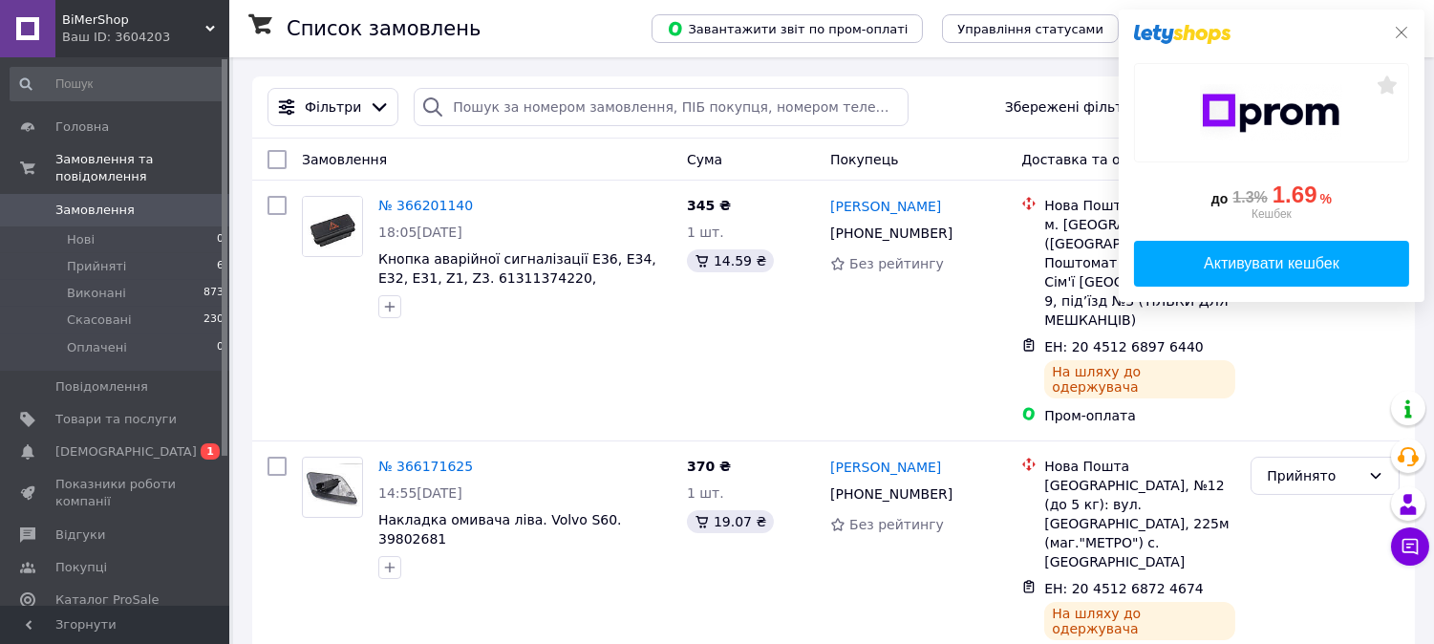 Image resolution: width=1434 pixels, height=644 pixels. Describe the element at coordinates (500, 529) in the screenshot. I see `span: Накладка омивача ліва. Volvo S60. 39802681` at that location.